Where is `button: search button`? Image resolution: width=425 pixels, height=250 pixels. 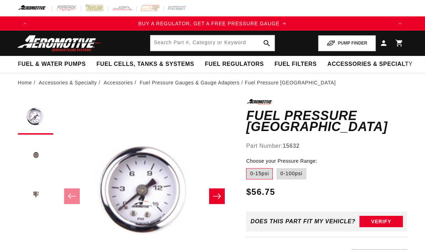
button: search button is located at coordinates (267, 43).